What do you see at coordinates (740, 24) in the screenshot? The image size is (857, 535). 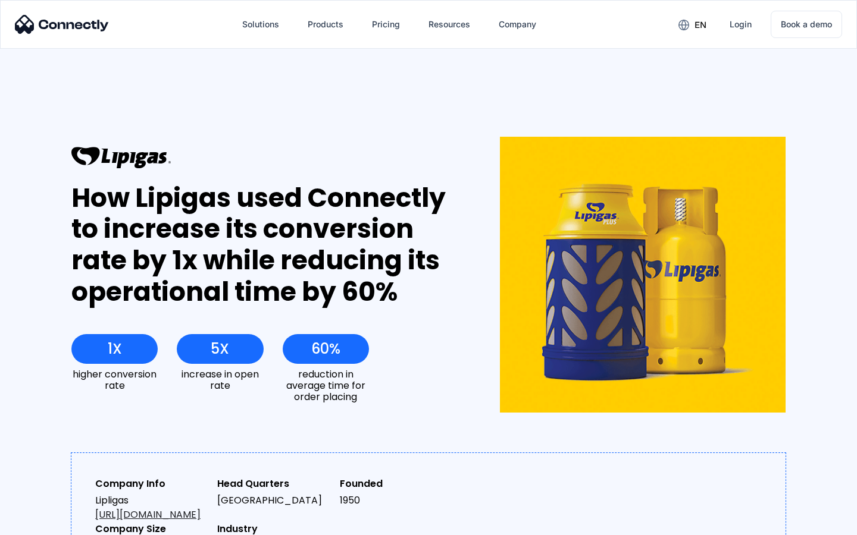 I see `div: Login` at bounding box center [740, 24].